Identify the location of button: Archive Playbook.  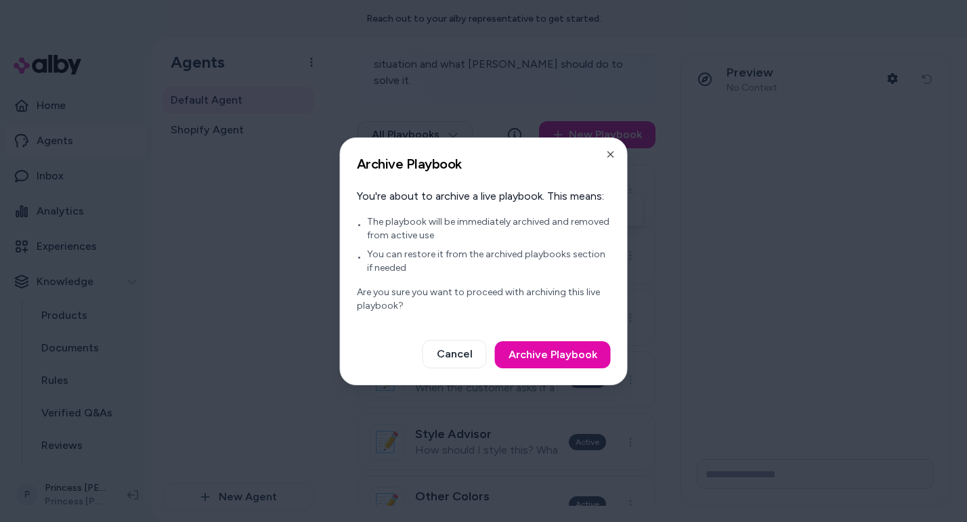
(552, 355).